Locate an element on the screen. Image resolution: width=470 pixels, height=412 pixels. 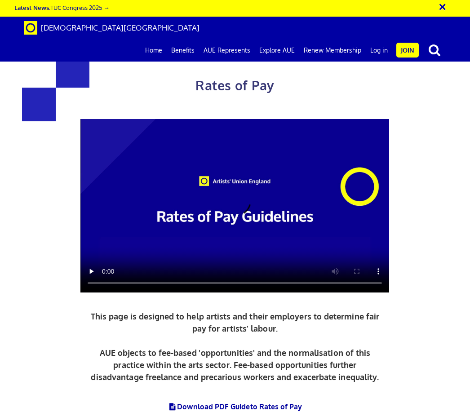
strong: Latest News: is located at coordinates (32, 7).